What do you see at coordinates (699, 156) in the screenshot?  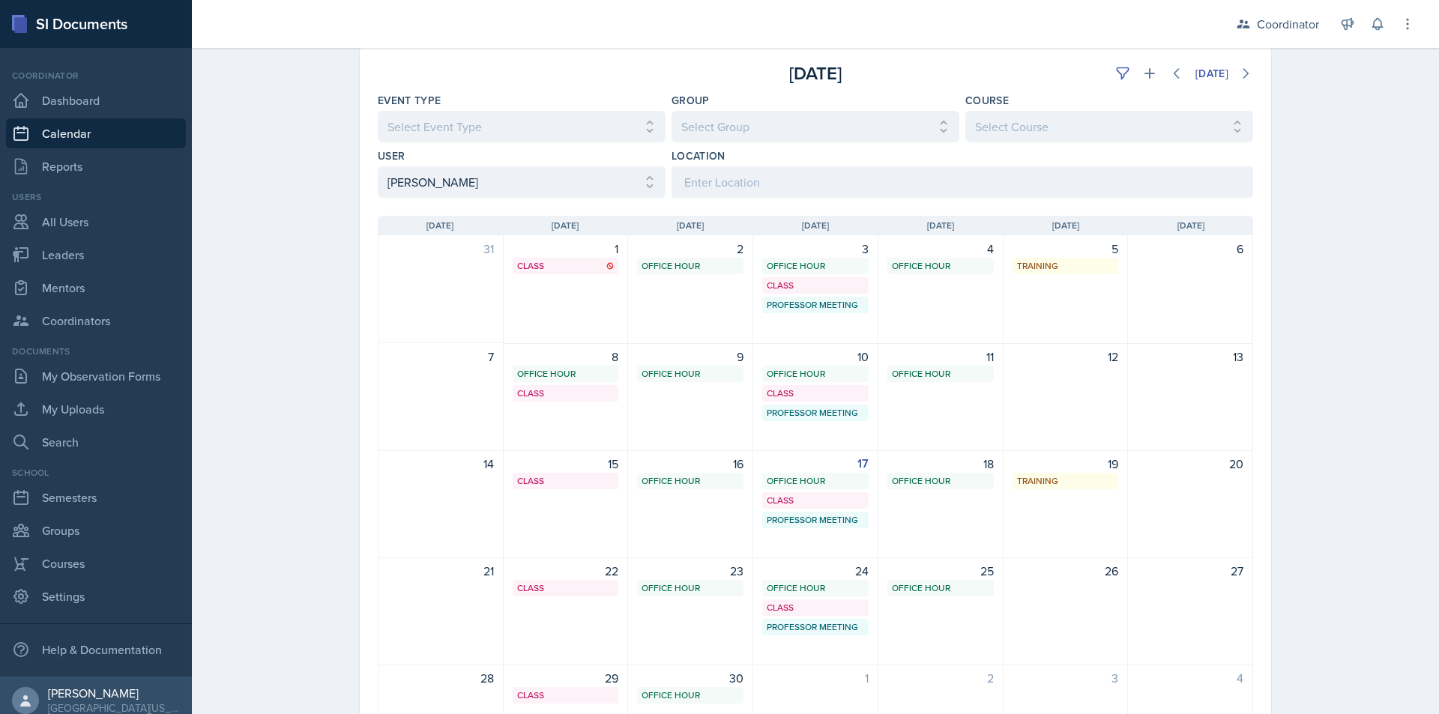 I see `label: Location` at bounding box center [699, 156].